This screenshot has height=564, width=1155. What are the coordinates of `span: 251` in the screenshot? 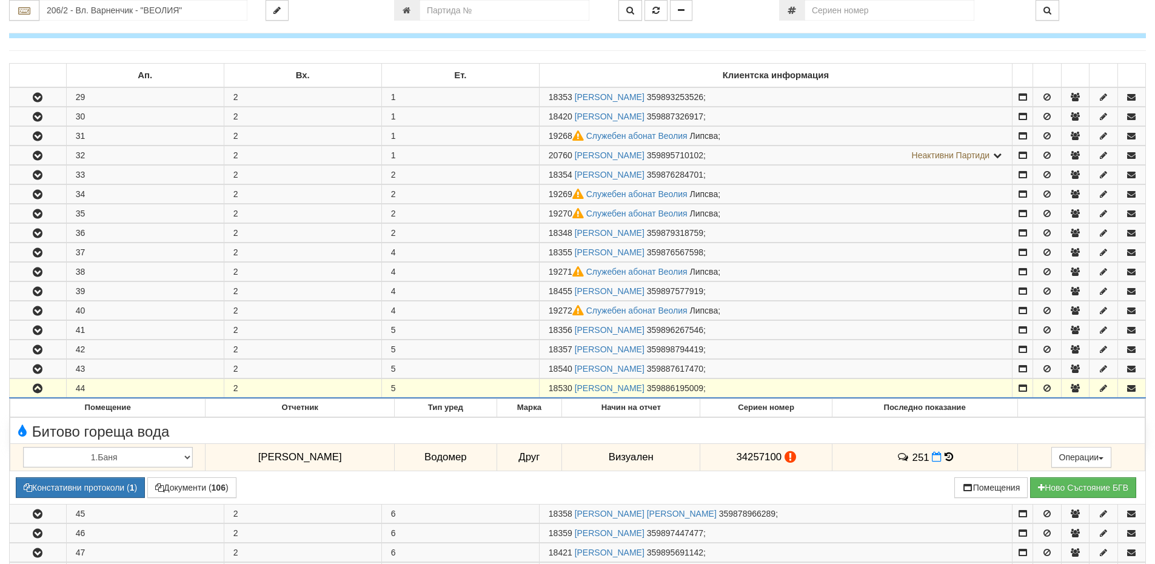 It's located at (921, 456).